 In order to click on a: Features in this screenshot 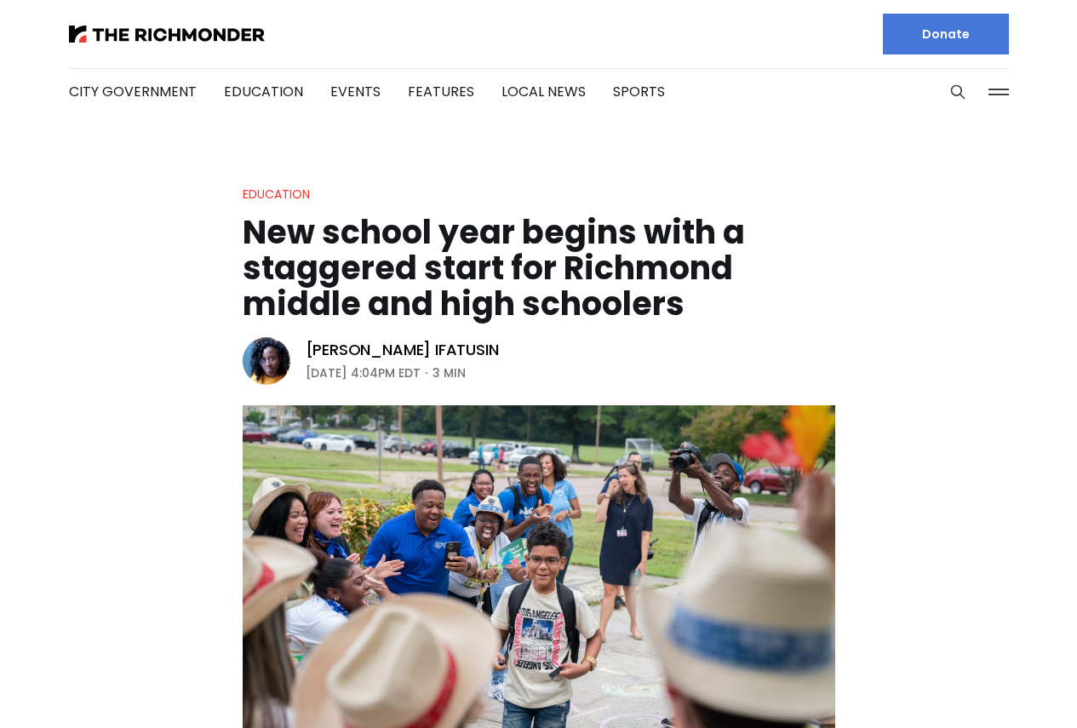, I will do `click(441, 91)`.